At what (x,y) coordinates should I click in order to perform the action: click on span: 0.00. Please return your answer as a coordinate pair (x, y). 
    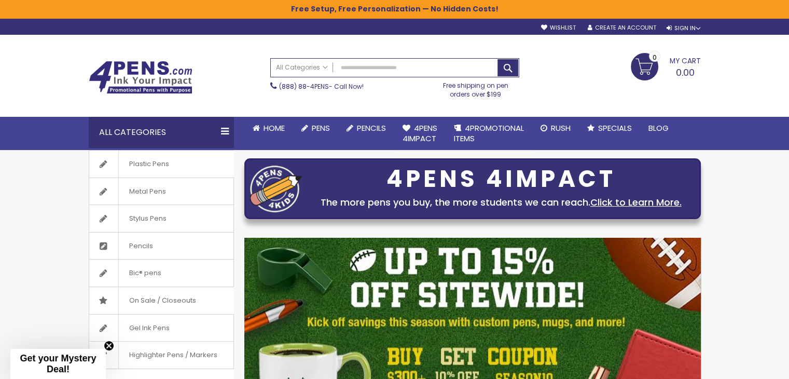
    Looking at the image, I should click on (686, 72).